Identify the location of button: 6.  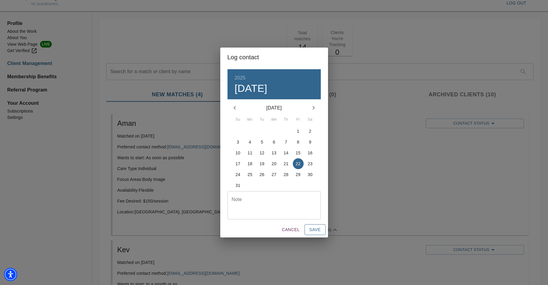
(274, 142).